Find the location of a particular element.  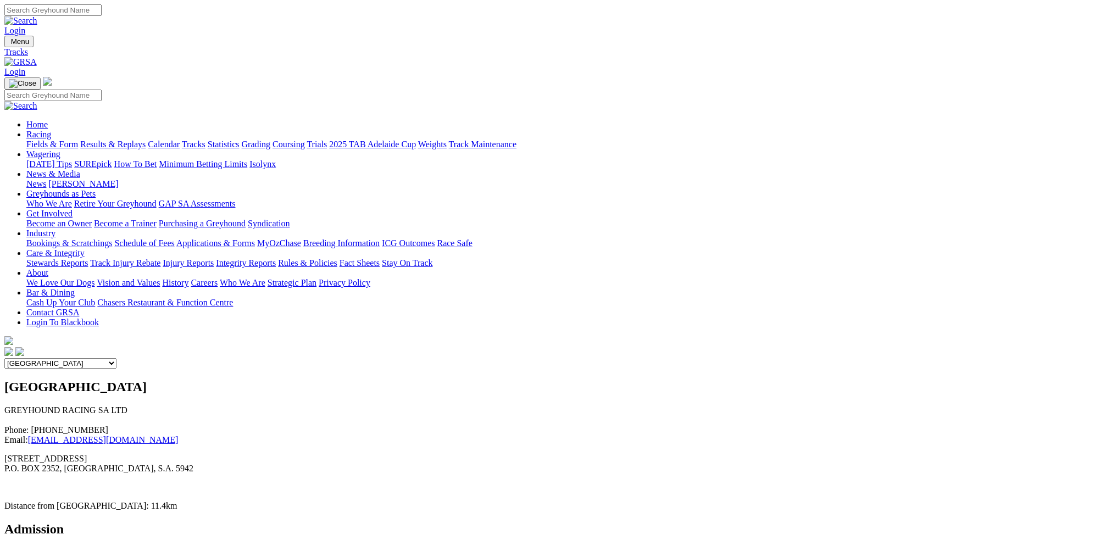

a: Trials is located at coordinates (316, 144).